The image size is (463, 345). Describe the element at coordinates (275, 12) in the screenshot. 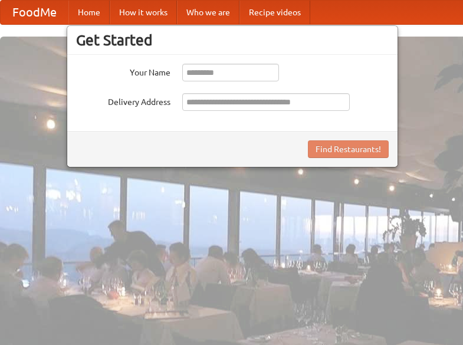

I see `a: Recipe videos` at that location.